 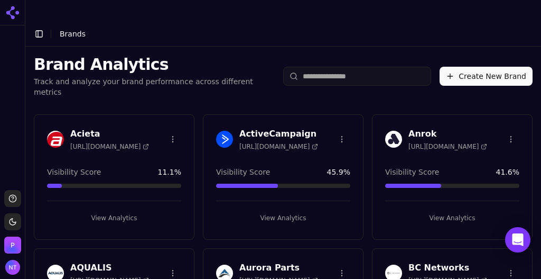 I want to click on span: Brands, so click(x=72, y=34).